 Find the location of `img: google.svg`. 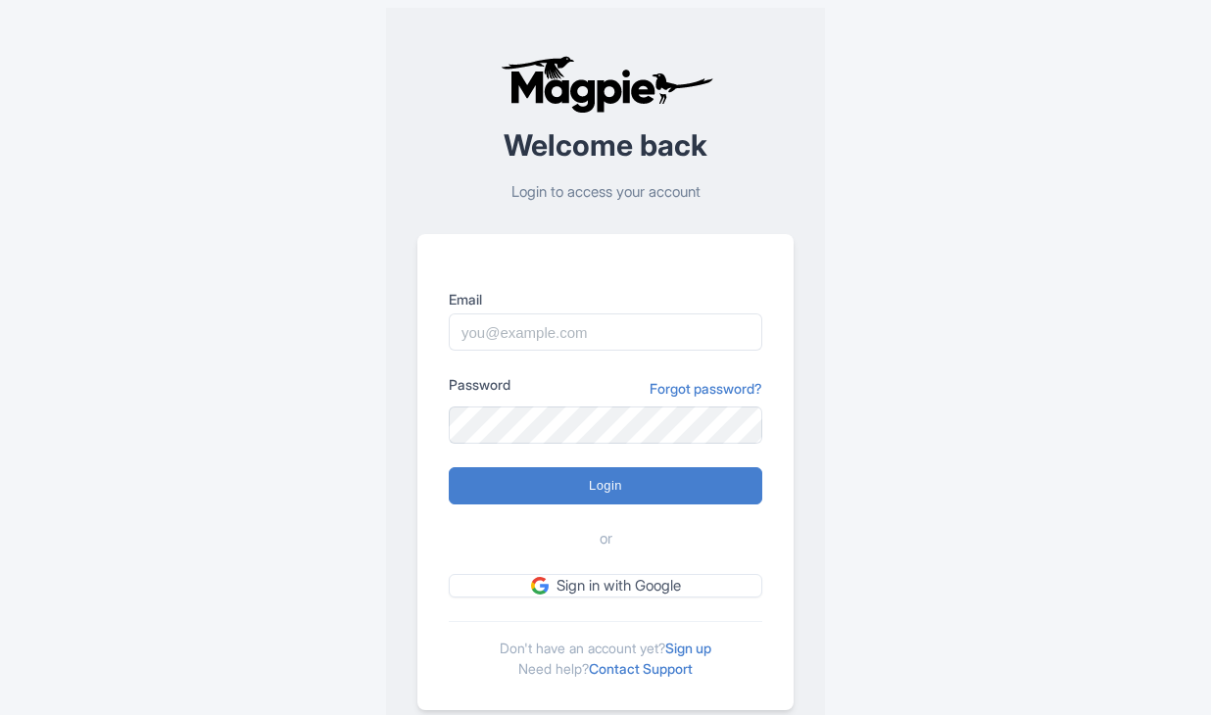

img: google.svg is located at coordinates (540, 586).